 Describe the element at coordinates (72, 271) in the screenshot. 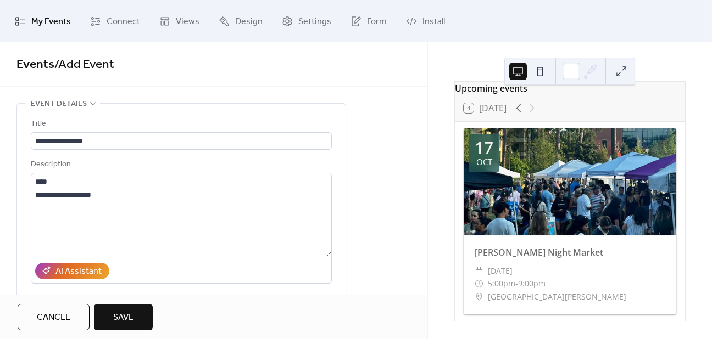

I see `button: AI Assistant` at that location.